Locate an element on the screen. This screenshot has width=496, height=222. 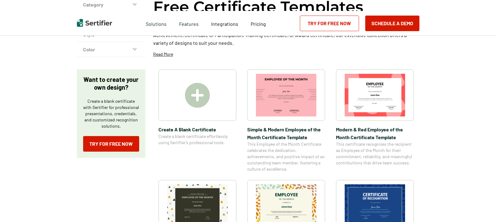
a: Integrations is located at coordinates (224, 23).